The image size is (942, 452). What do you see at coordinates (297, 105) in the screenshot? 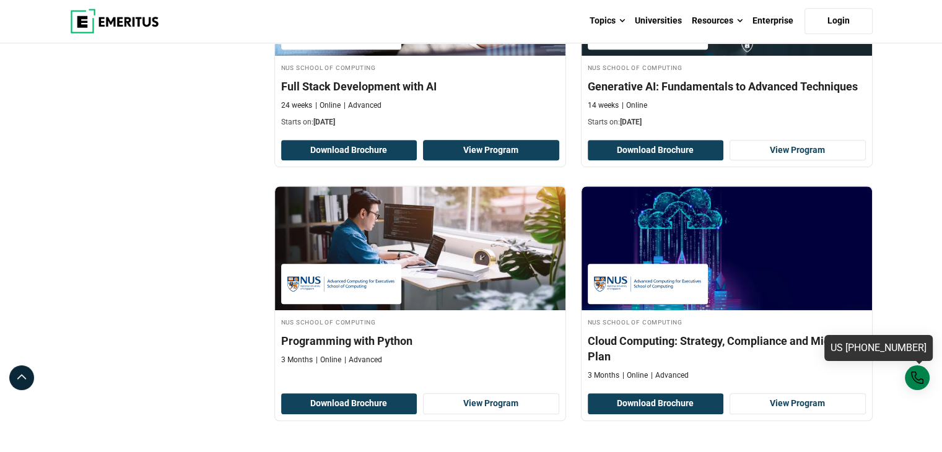
I see `p: 24 weeks` at bounding box center [297, 105].